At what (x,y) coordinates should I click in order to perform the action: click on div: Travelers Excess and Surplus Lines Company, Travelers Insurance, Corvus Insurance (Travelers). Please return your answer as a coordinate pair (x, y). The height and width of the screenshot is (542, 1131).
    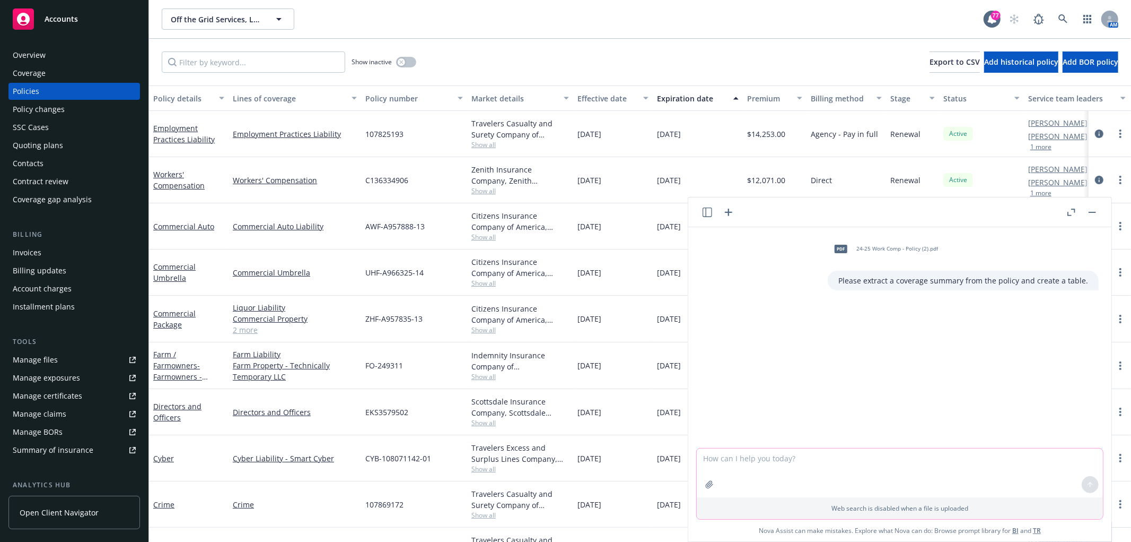
    Looking at the image, I should click on (520, 453).